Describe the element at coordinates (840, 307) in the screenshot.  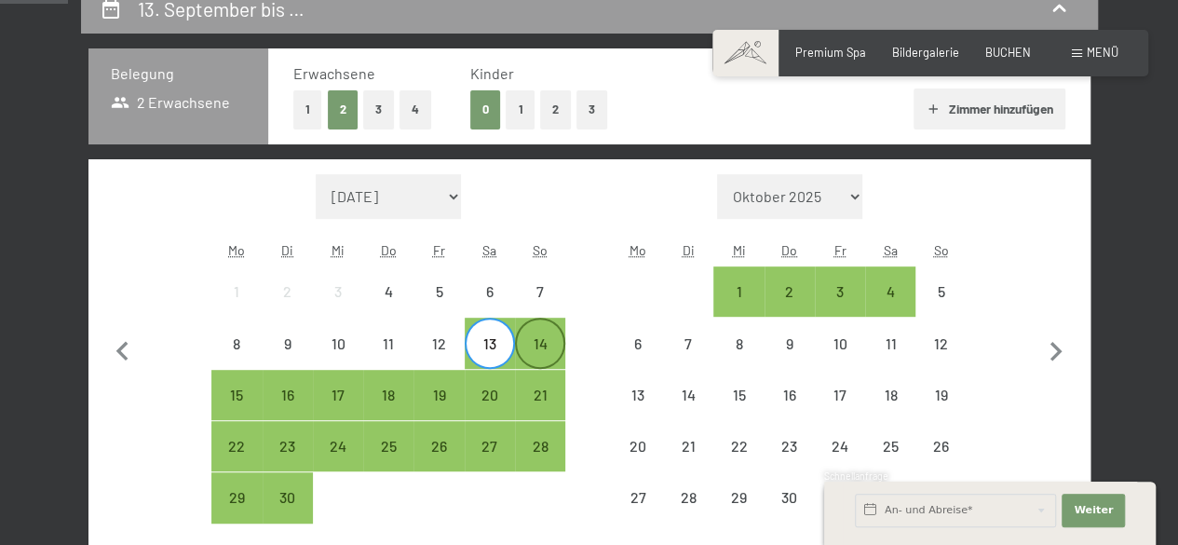
I see `div: 3` at that location.